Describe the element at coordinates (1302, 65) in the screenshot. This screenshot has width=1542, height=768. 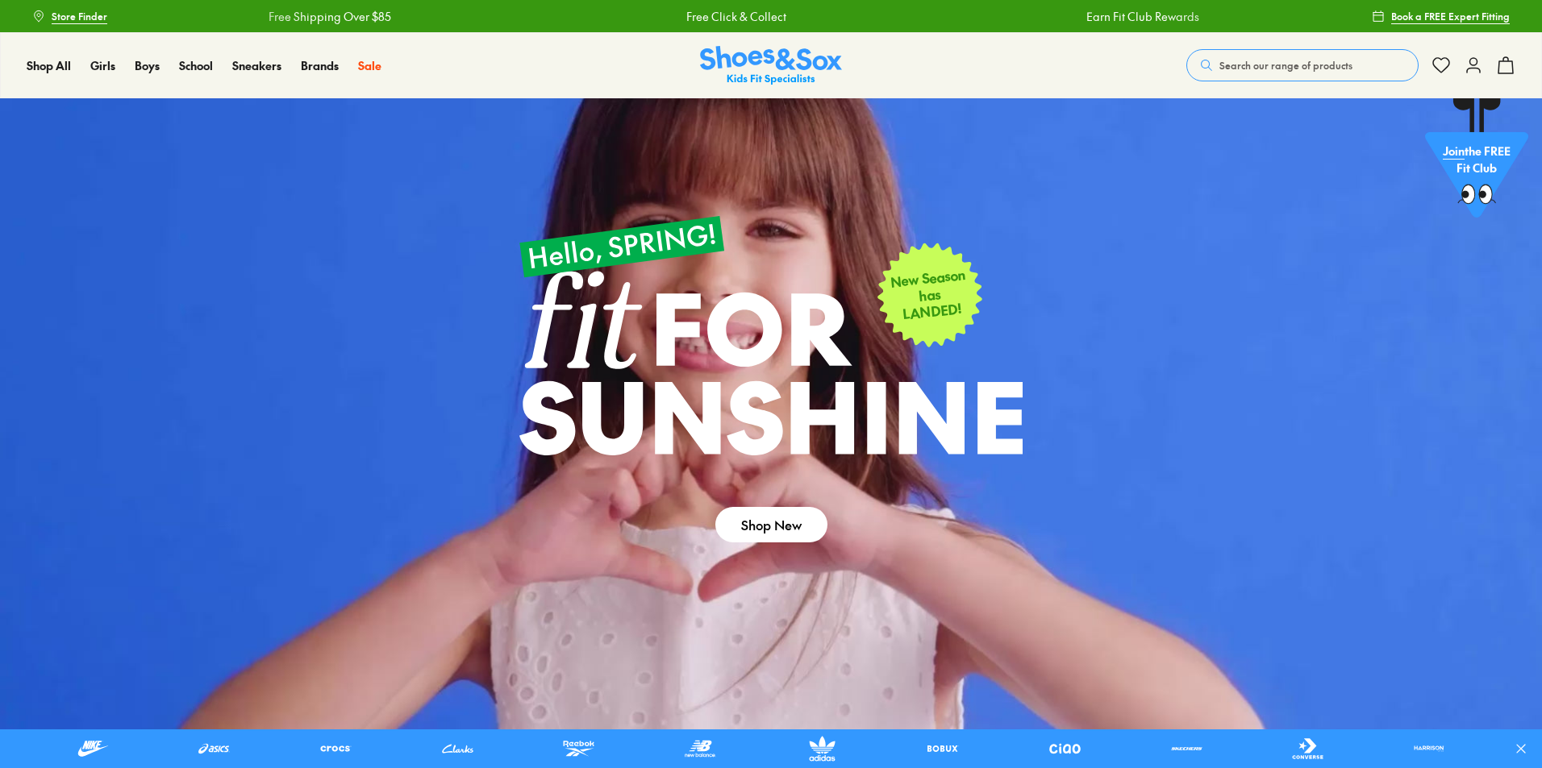
I see `button: Search our range of products` at that location.